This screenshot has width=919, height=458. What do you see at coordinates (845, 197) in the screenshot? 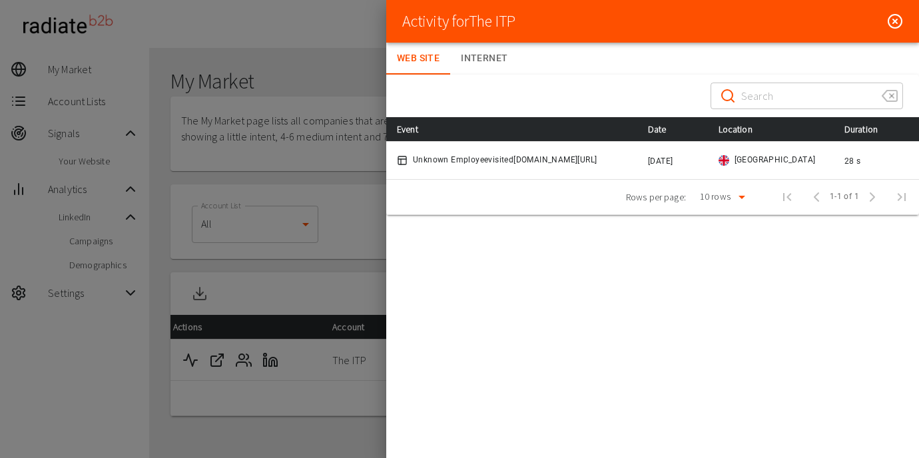
I see `span: 1-1 of 1` at bounding box center [845, 197].